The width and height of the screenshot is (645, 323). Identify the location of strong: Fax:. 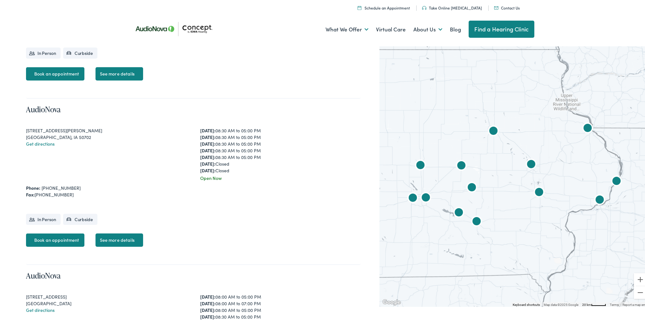
(30, 193).